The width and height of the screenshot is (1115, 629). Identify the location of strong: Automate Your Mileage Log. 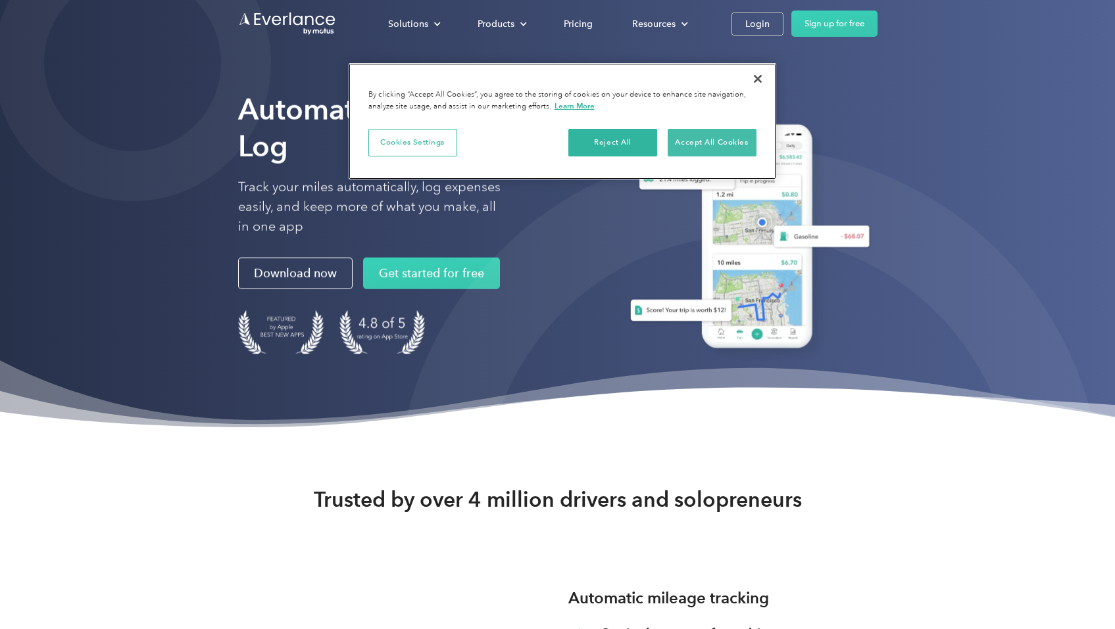
(396, 128).